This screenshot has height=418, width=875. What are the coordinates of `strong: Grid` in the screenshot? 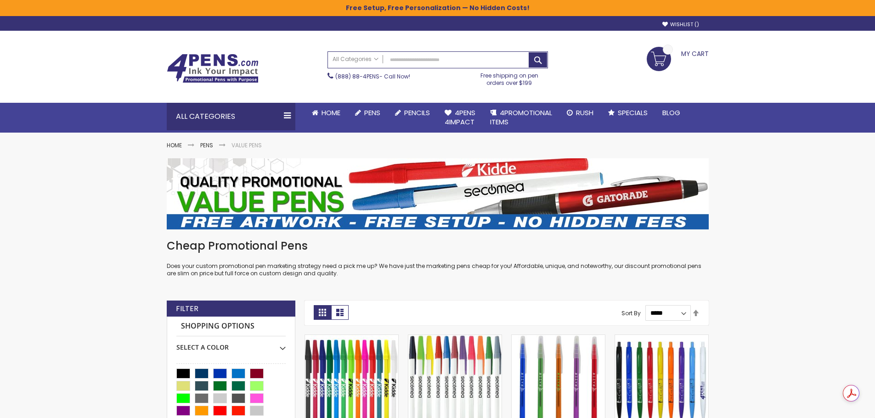 It's located at (322, 313).